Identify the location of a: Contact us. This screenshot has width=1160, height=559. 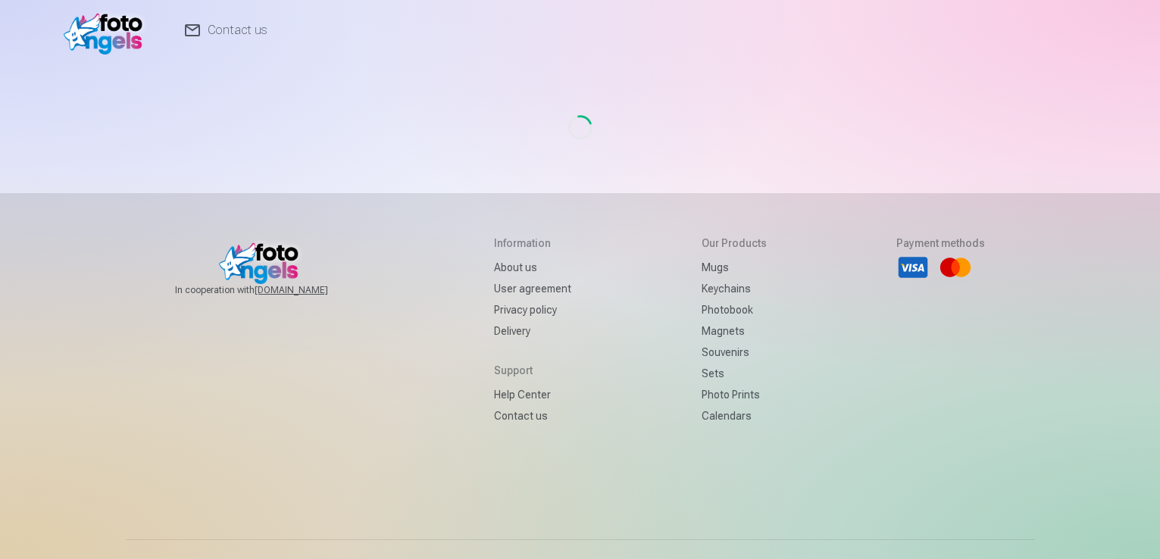
(533, 416).